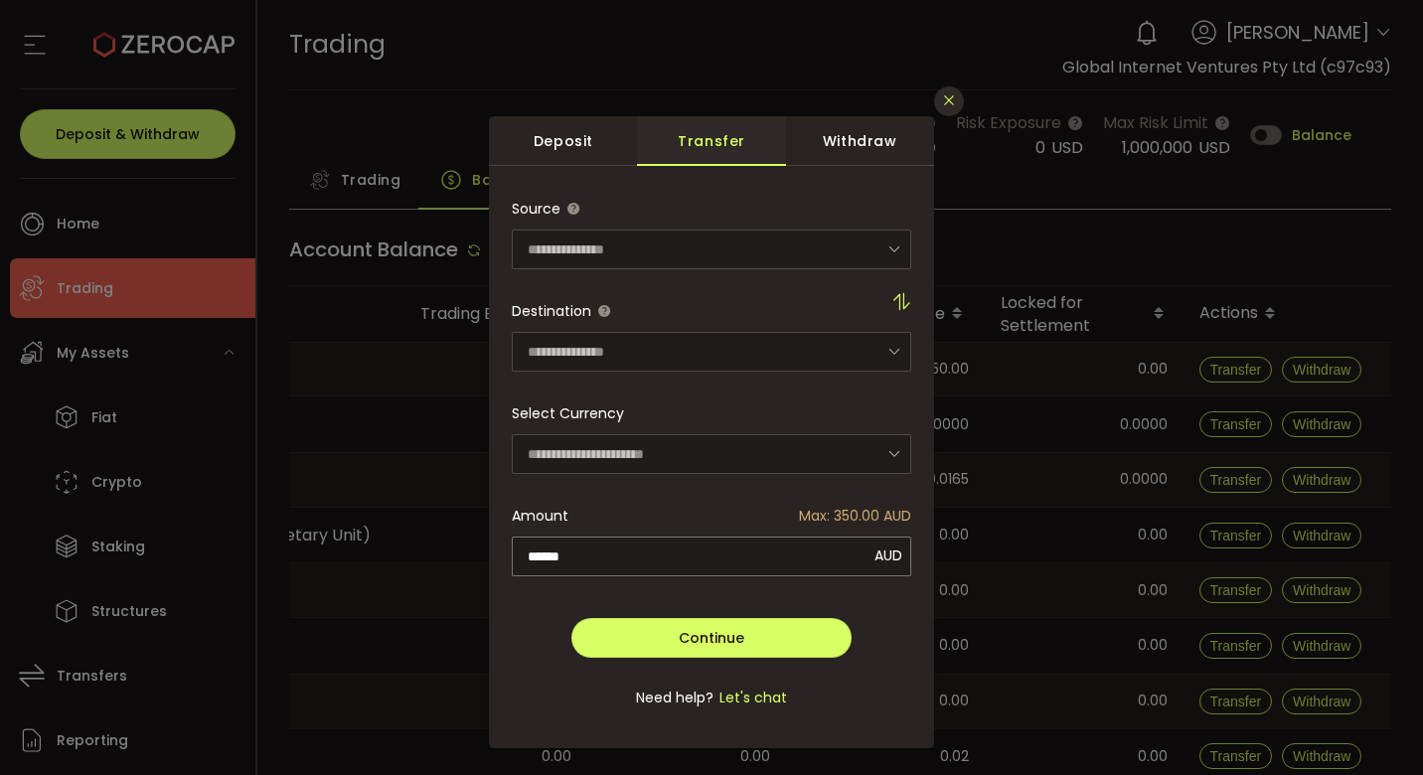 The image size is (1423, 775). What do you see at coordinates (855, 516) in the screenshot?
I see `span: Max: 350.00 AUD` at bounding box center [855, 516].